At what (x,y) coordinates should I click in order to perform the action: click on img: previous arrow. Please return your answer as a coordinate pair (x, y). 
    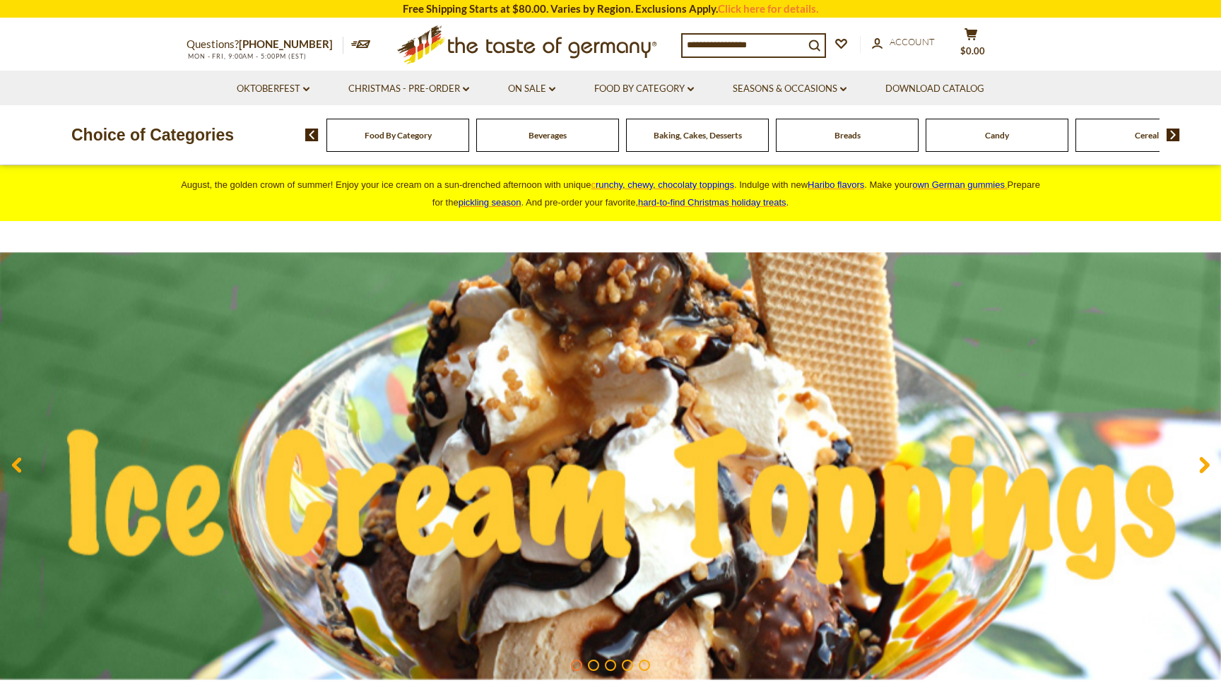
    Looking at the image, I should click on (312, 135).